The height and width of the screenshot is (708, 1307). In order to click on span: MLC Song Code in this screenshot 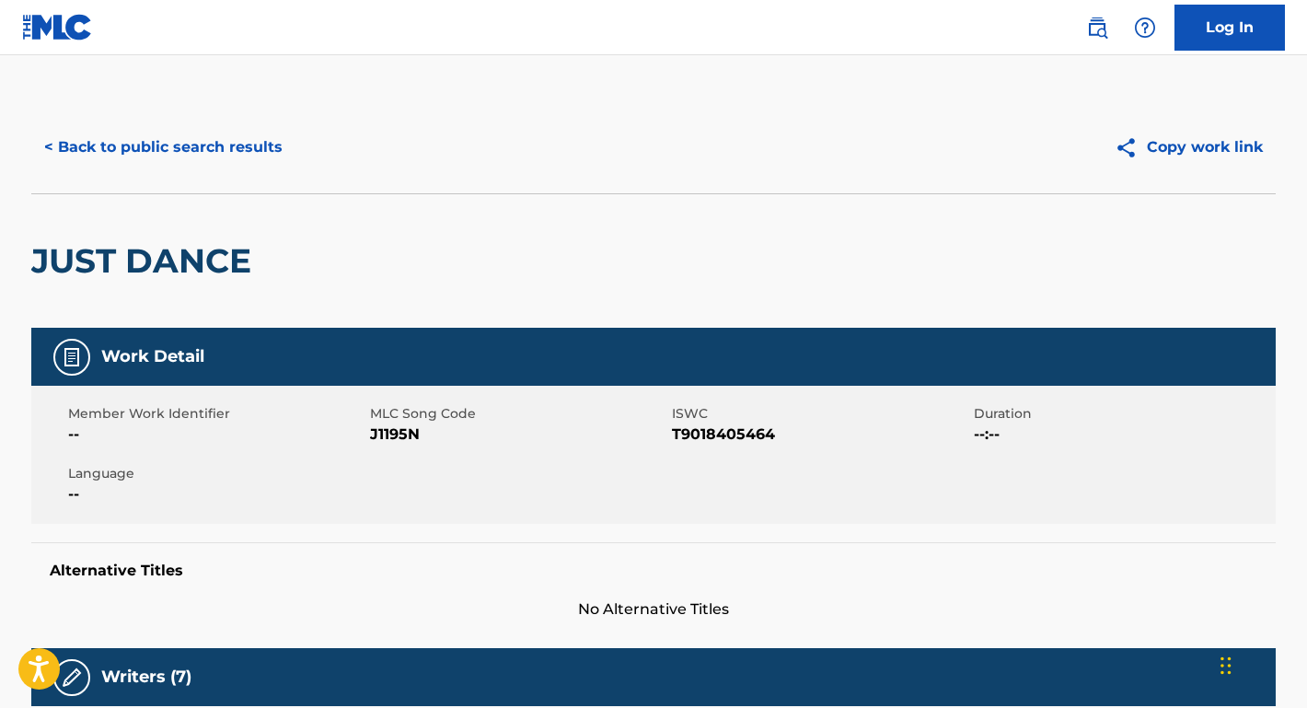, I will do `click(518, 413)`.